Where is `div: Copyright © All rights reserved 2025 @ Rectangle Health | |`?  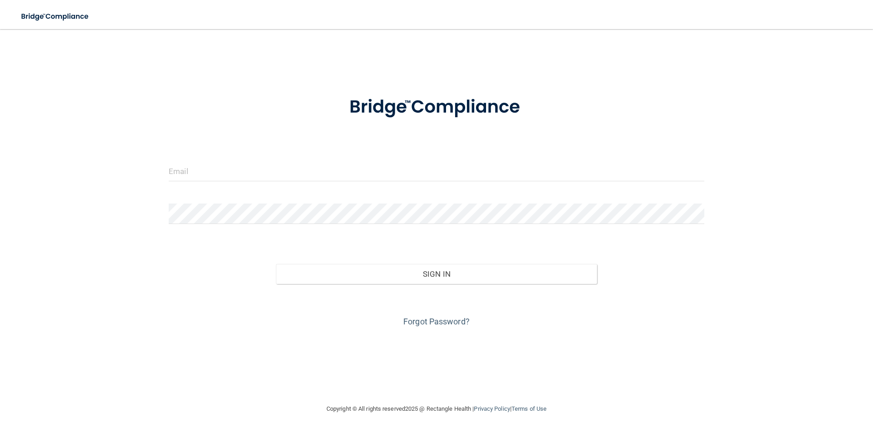
div: Copyright © All rights reserved 2025 @ Rectangle Health | | is located at coordinates (436, 409).